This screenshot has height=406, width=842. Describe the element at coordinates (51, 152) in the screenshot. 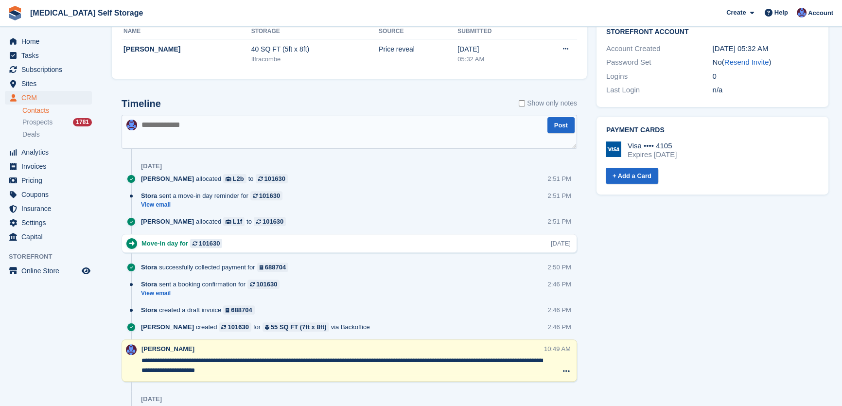

I see `span: Analytics` at that location.